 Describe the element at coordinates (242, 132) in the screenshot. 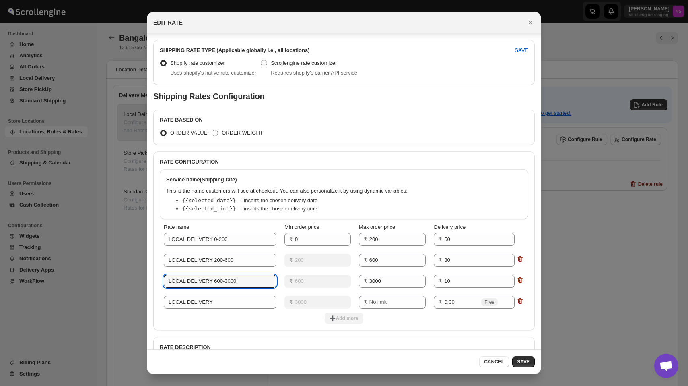

I see `span: ORDER WEIGHT` at that location.